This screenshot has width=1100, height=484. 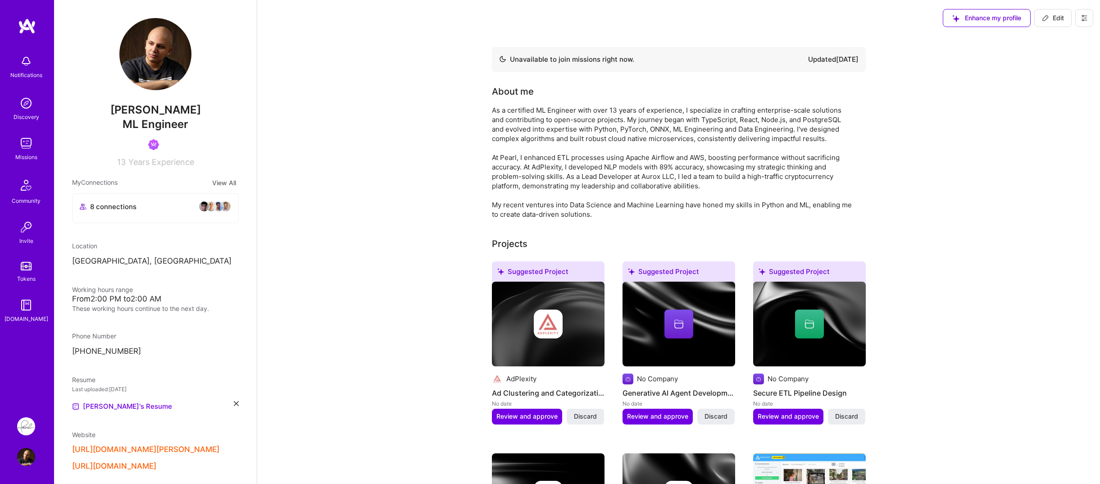 What do you see at coordinates (26, 278) in the screenshot?
I see `div: Tokens` at bounding box center [26, 278].